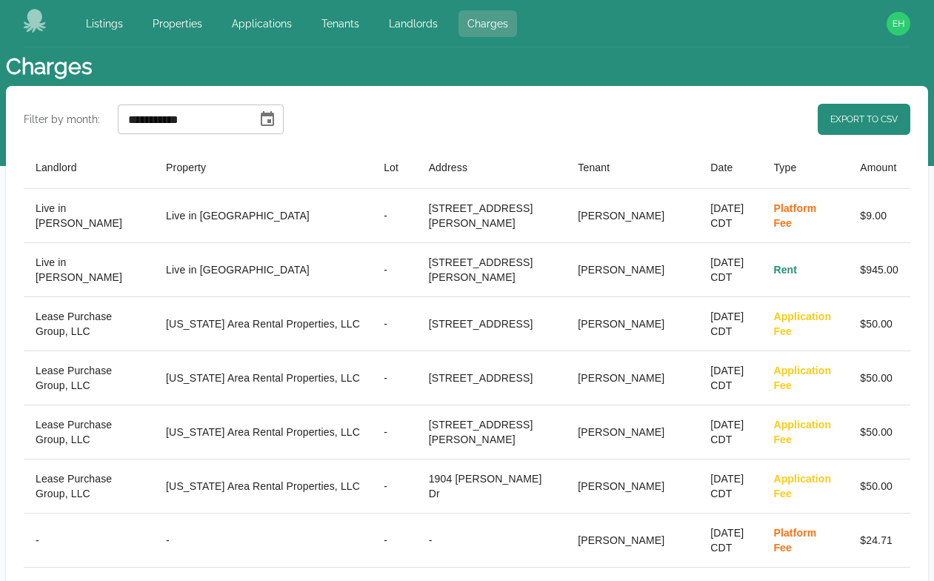 This screenshot has width=934, height=581. I want to click on label: Filter by month:, so click(61, 119).